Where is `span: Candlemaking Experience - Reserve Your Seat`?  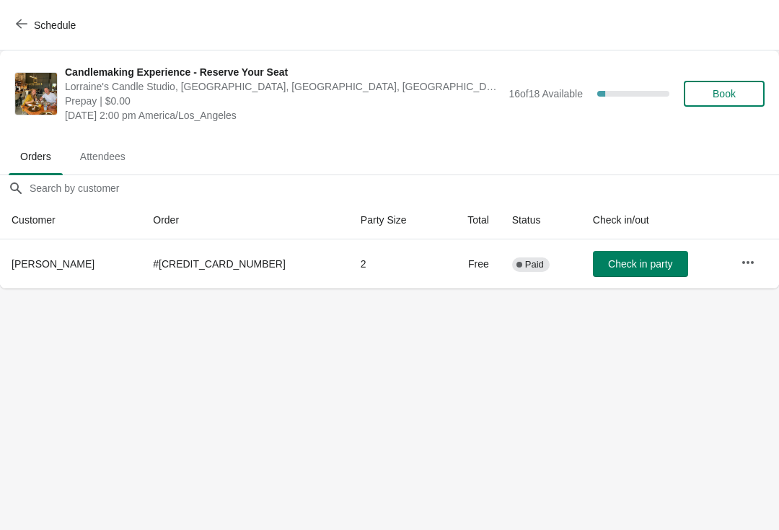
span: Candlemaking Experience - Reserve Your Seat is located at coordinates (283, 72).